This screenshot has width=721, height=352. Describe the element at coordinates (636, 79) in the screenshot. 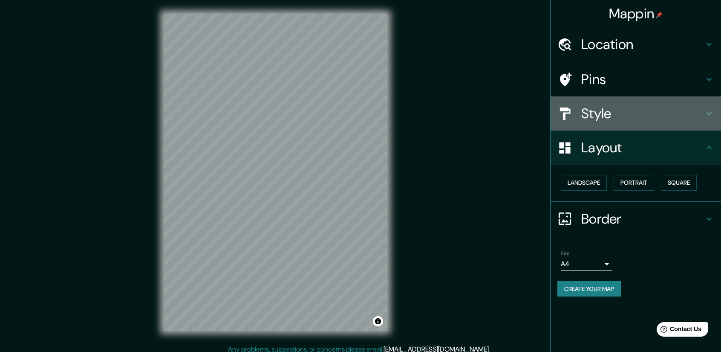

I see `div: Pins` at that location.